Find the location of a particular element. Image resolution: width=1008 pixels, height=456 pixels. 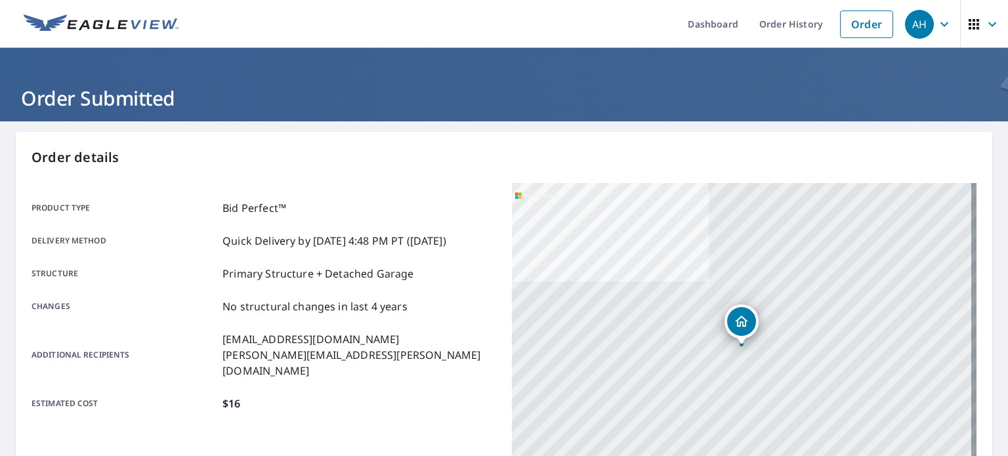

p: Product type is located at coordinates (124, 208).